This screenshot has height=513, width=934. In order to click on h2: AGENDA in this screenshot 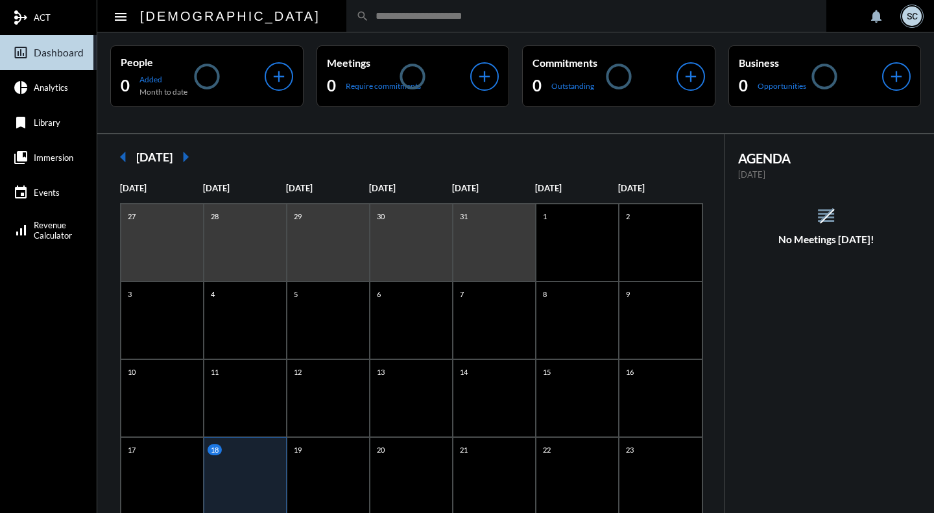, I will do `click(826, 158)`.